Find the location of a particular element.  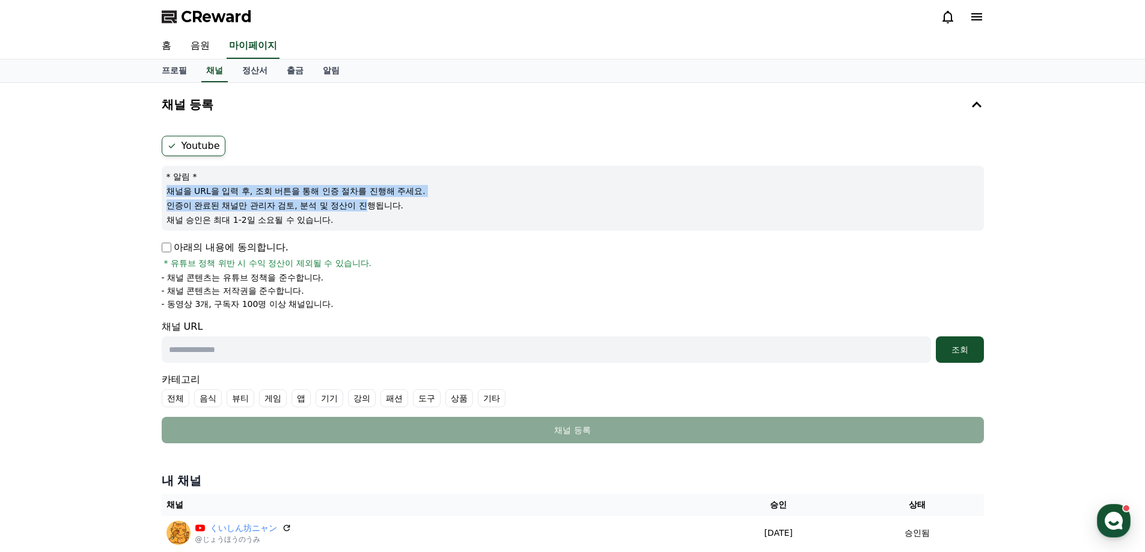

th: 승인 is located at coordinates (778, 505).